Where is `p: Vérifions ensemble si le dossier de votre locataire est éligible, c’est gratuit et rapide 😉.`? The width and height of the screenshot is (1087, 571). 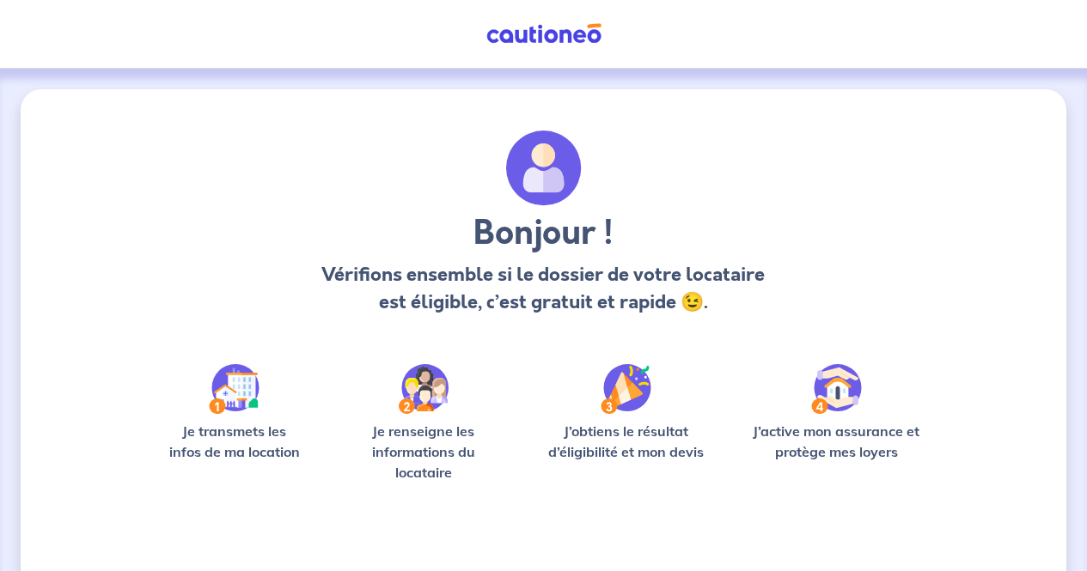
p: Vérifions ensemble si le dossier de votre locataire est éligible, c’est gratuit et rapide 😉. is located at coordinates (543, 289).